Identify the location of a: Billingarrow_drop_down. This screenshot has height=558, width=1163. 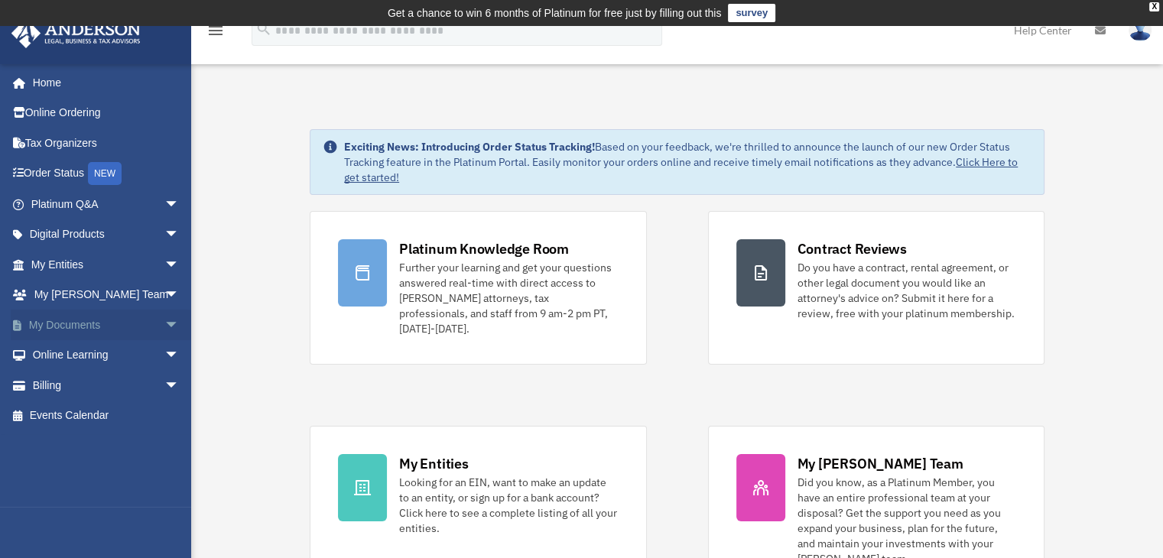
(106, 385).